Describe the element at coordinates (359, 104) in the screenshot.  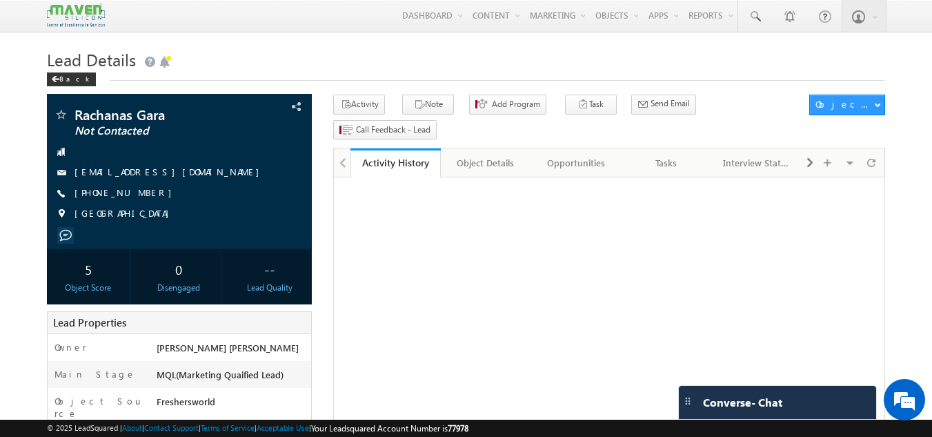
I see `button: Activity` at that location.